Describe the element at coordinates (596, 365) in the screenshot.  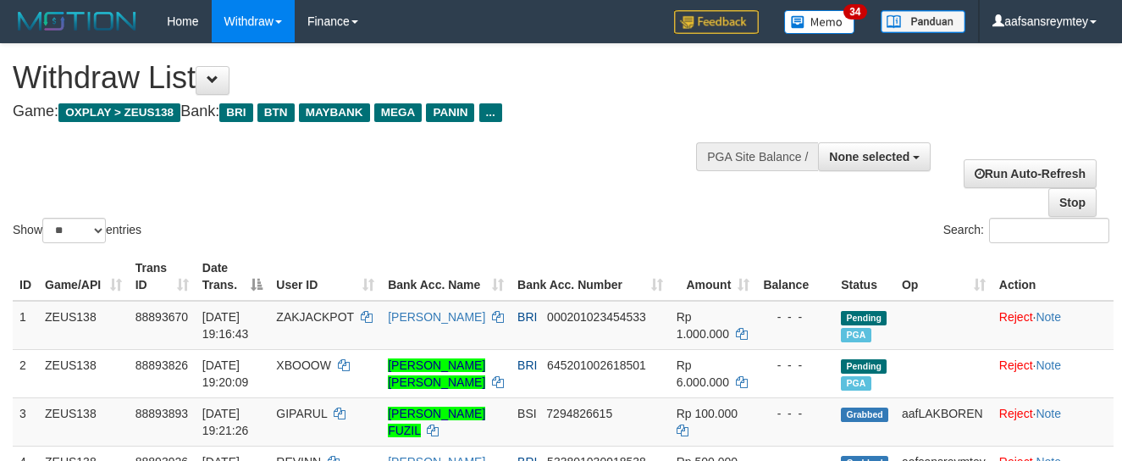
I see `span: Copy 645201002618501 to clipboard` at that location.